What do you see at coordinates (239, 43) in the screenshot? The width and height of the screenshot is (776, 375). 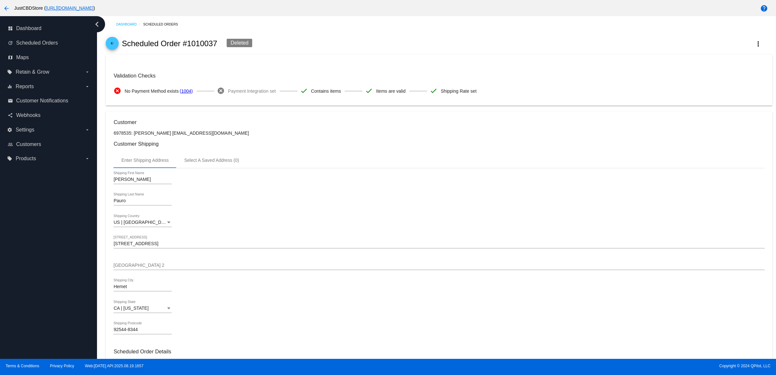 I see `div: Deleted` at bounding box center [239, 43].